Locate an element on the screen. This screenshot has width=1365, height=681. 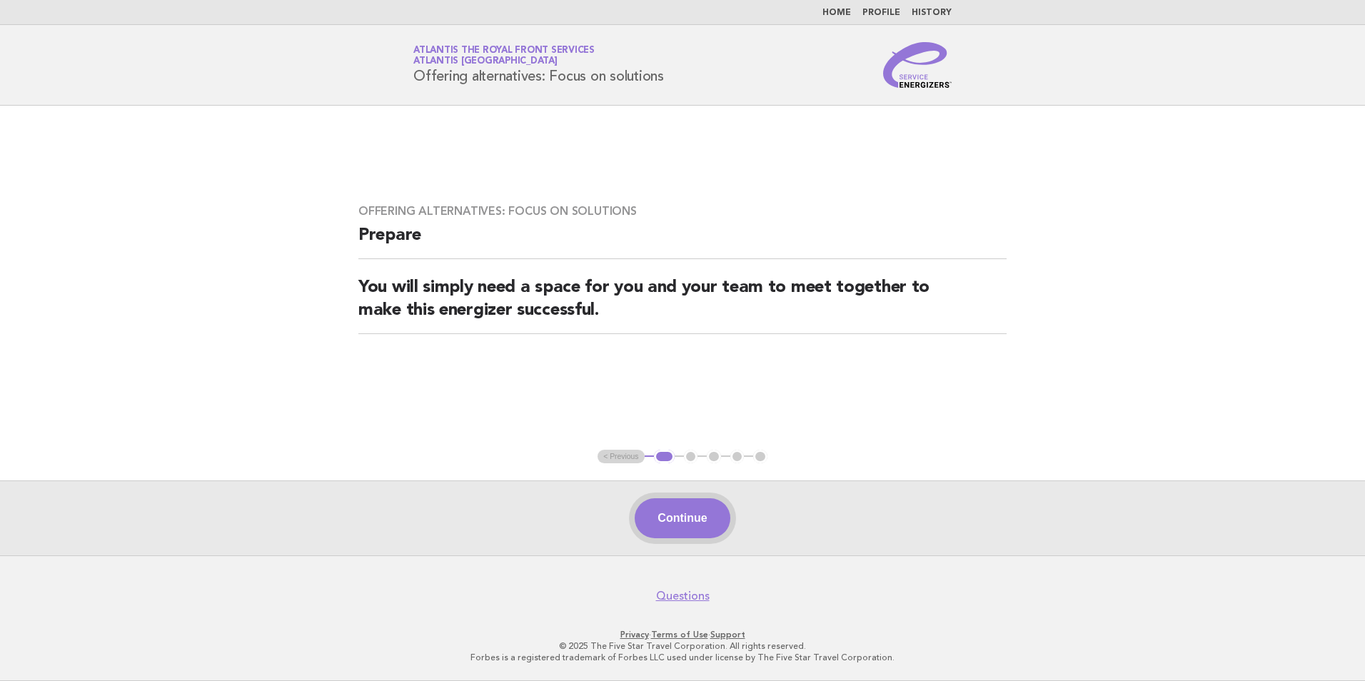
h2: You will simply need a space for you and your team to meet together to make this energizer succes... is located at coordinates (682, 305).